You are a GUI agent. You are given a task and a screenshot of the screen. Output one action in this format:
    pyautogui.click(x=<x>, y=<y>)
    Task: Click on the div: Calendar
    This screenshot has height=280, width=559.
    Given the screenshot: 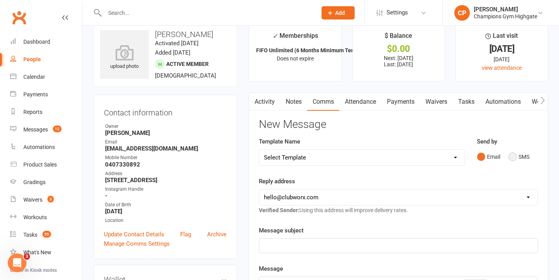 What is the action you would take?
    pyautogui.click(x=34, y=77)
    